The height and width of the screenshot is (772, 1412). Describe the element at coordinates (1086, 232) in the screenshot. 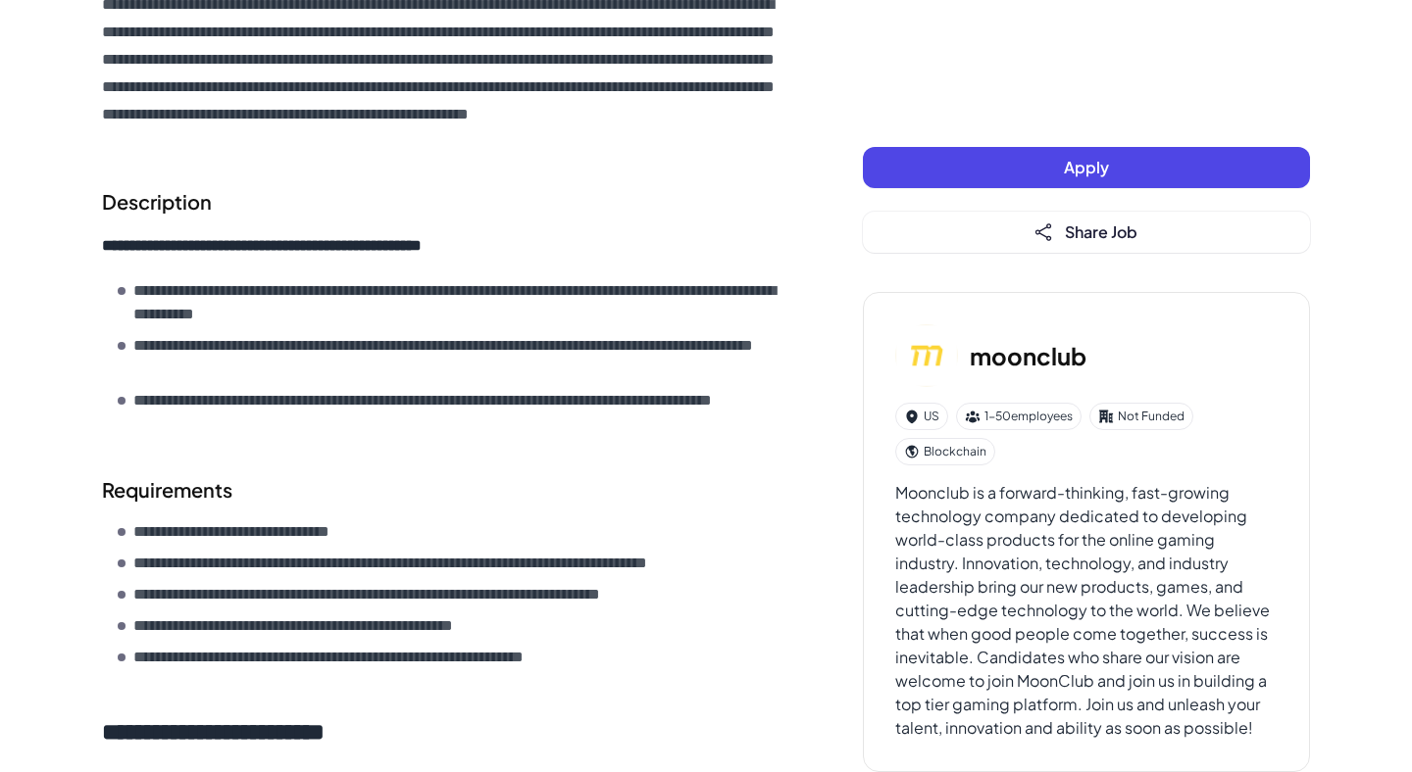

I see `button: Share Job` at that location.